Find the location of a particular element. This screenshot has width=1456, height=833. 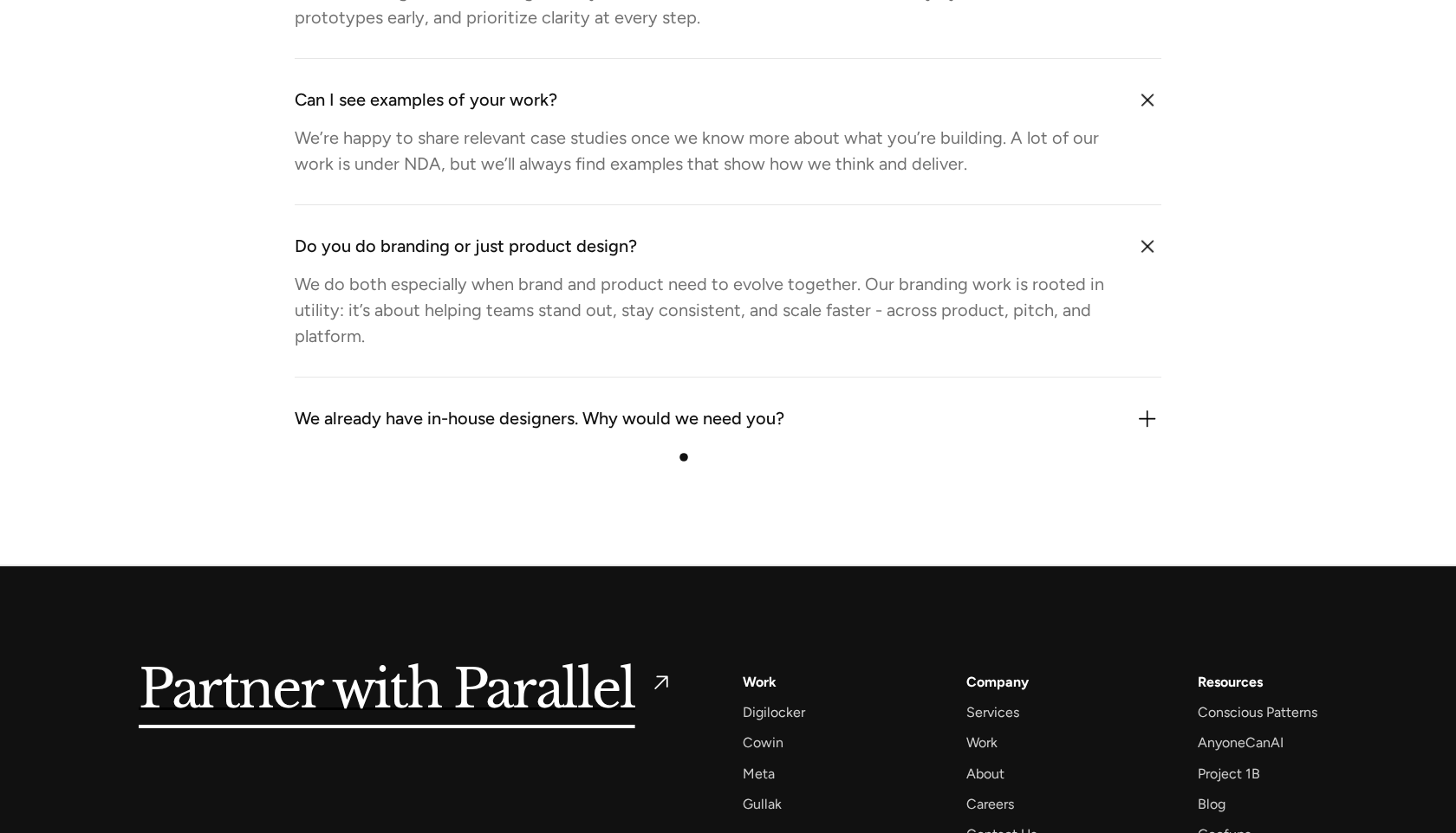

div: Services is located at coordinates (992, 712).